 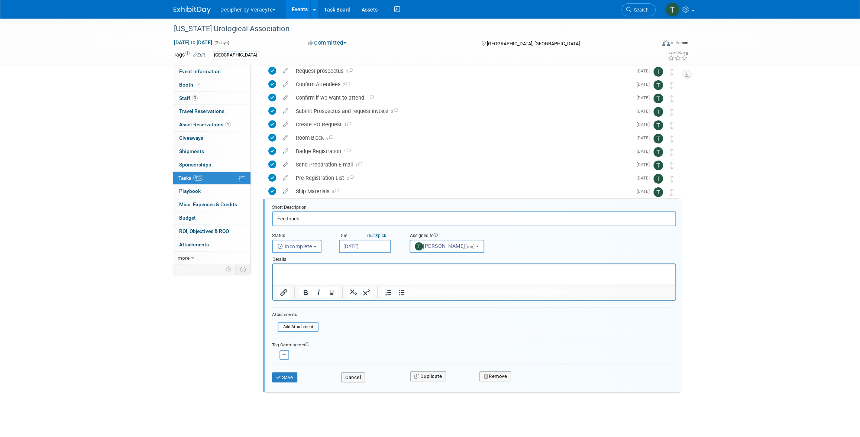 What do you see at coordinates (243, 270) in the screenshot?
I see `td: Toggle Event Tabs` at bounding box center [243, 270].